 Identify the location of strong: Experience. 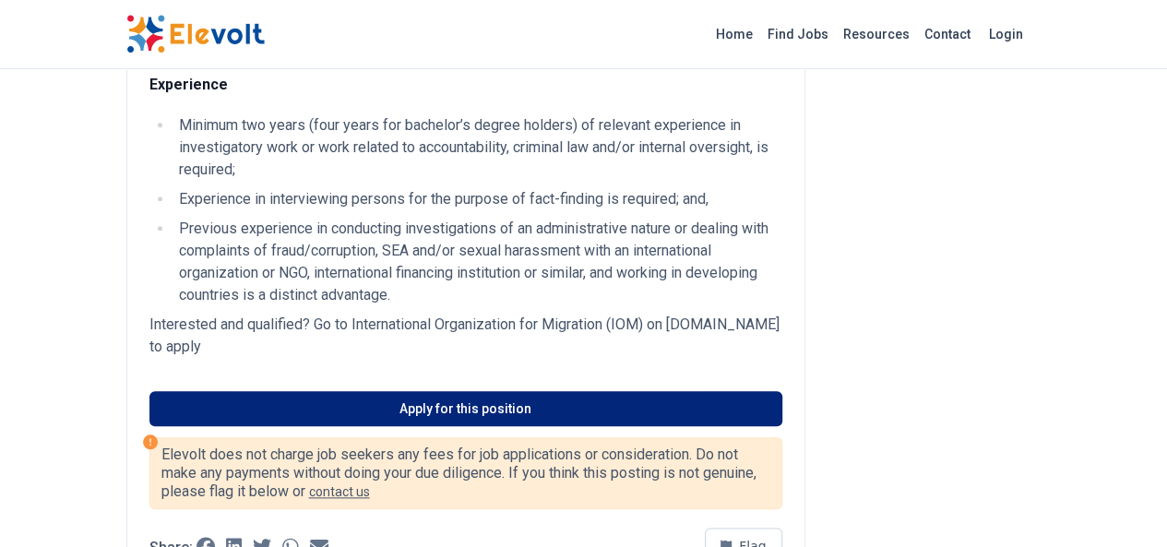
(188, 84).